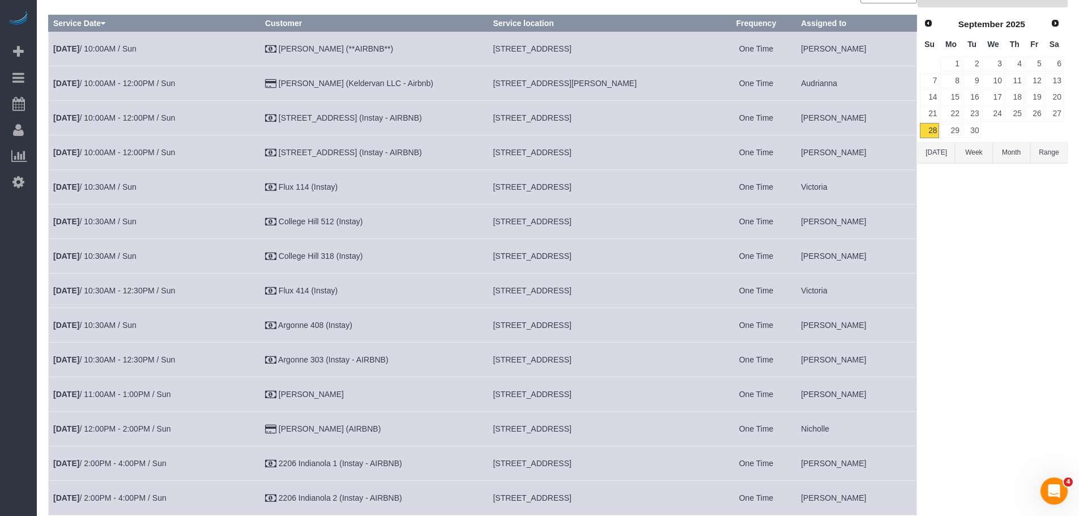 This screenshot has height=516, width=1079. Describe the element at coordinates (1034, 44) in the screenshot. I see `span: Friday` at that location.